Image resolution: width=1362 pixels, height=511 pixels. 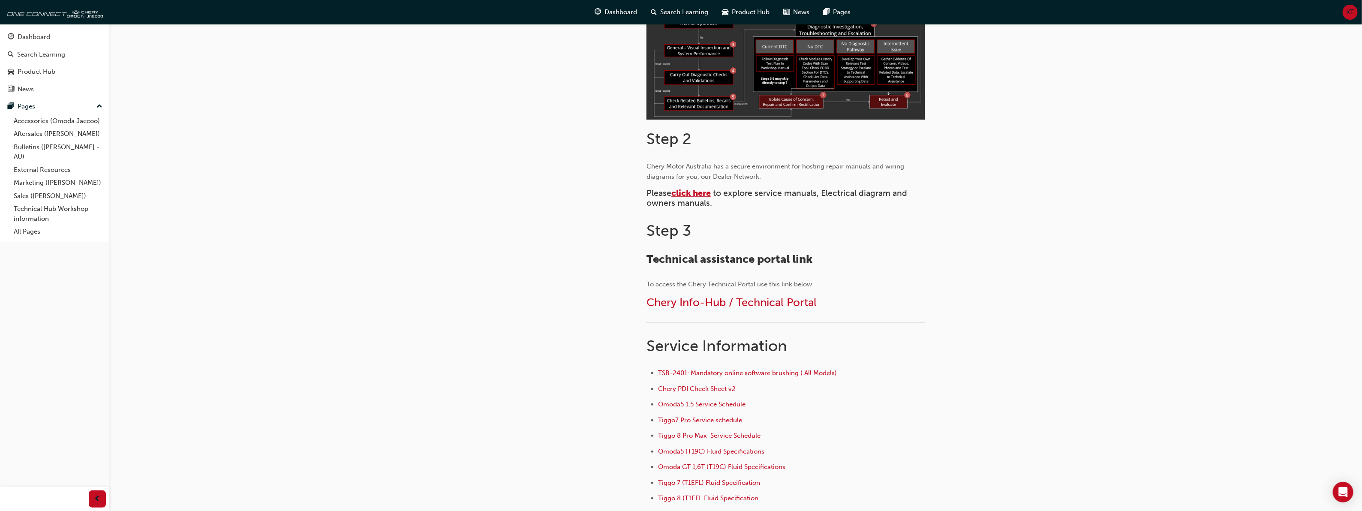 I want to click on span: KT, so click(x=1351, y=12).